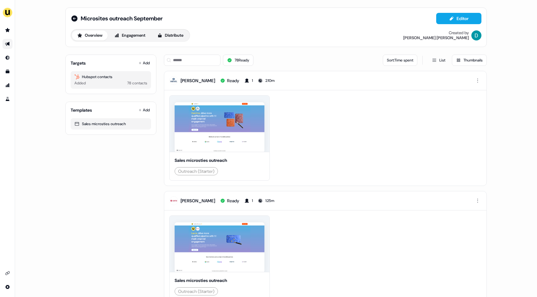 The width and height of the screenshot is (537, 297). Describe the element at coordinates (8, 30) in the screenshot. I see `a: Go to prospects` at that location.